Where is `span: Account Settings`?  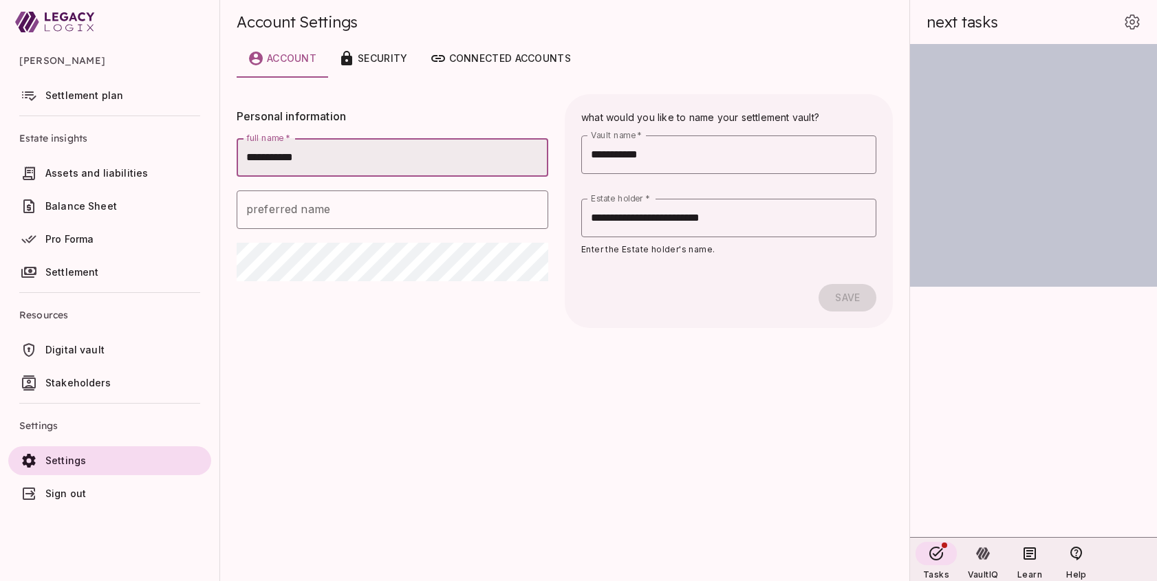
span: Account Settings is located at coordinates (297, 22).